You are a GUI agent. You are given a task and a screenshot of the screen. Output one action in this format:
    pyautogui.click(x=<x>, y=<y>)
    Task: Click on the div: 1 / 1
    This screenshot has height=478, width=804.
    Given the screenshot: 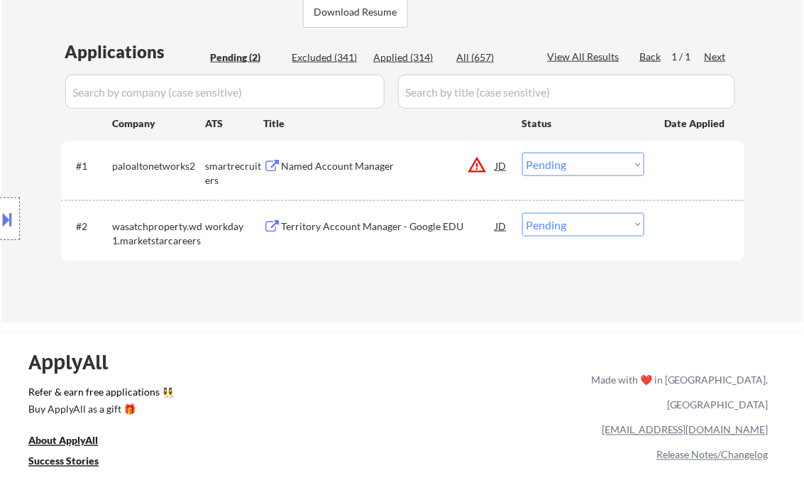 What is the action you would take?
    pyautogui.click(x=689, y=57)
    